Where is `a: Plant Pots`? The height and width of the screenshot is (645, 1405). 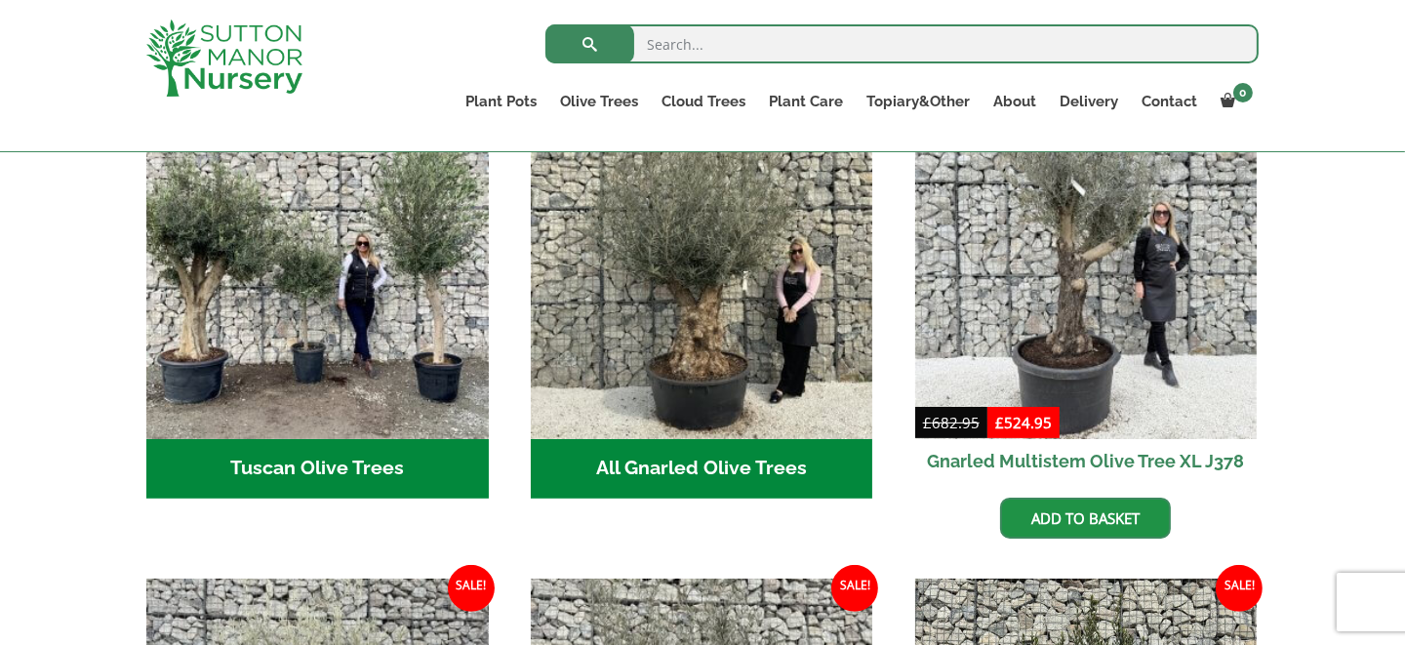
a: Plant Pots is located at coordinates (501, 101).